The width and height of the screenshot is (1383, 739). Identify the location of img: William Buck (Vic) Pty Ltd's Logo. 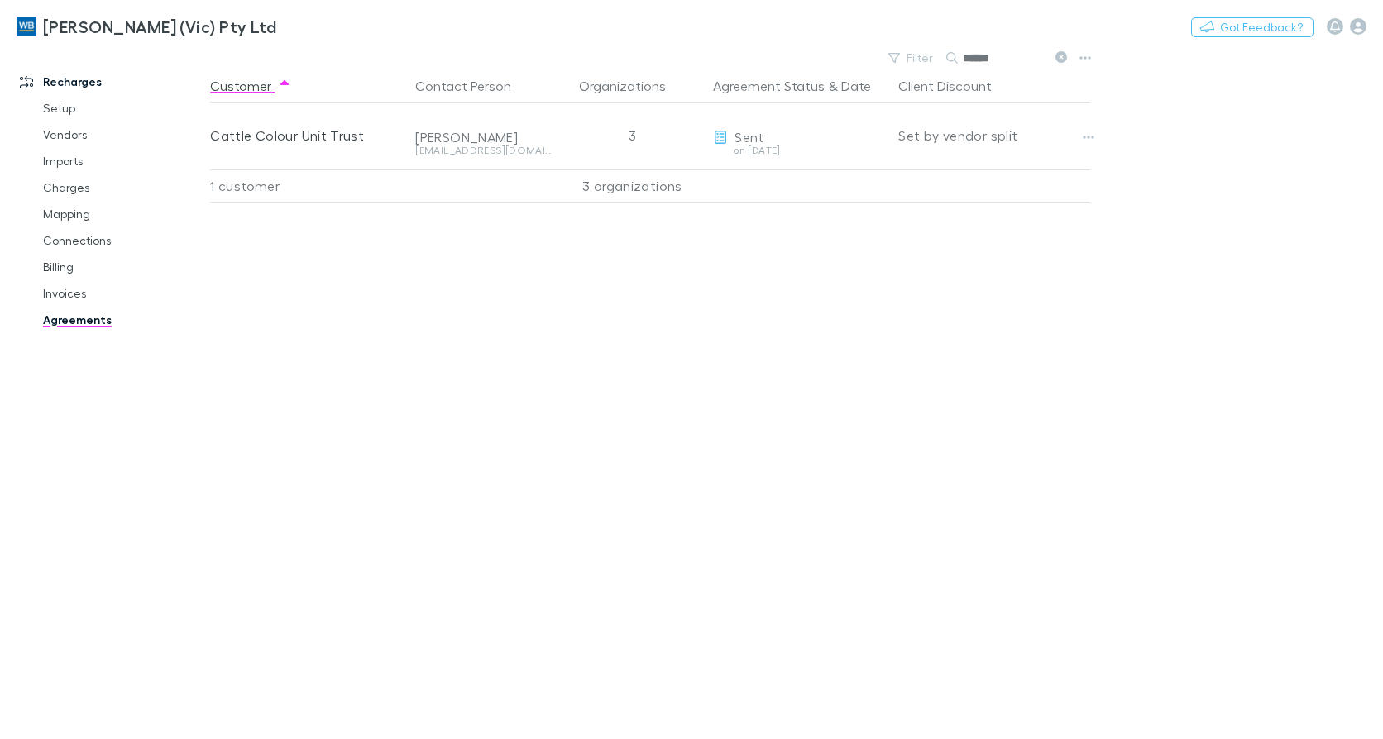
(26, 26).